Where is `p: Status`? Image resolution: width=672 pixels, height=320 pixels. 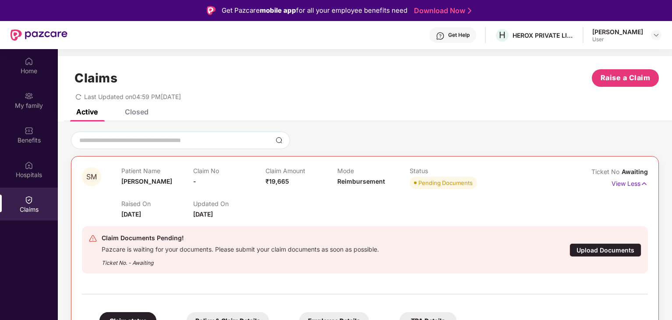
p: Status is located at coordinates (445, 170).